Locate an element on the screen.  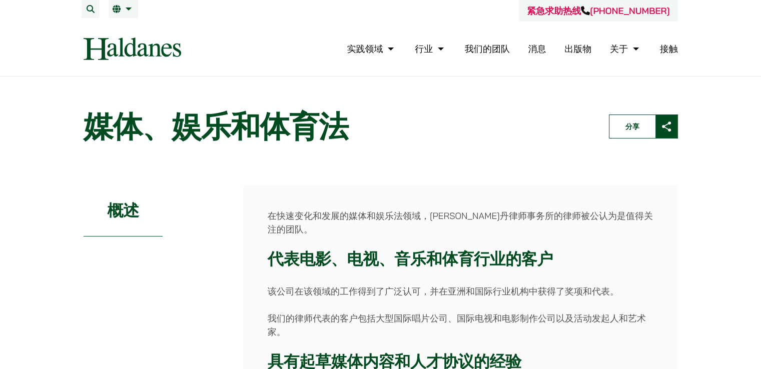
font: 媒体、娱乐和体育法 is located at coordinates (216, 127).